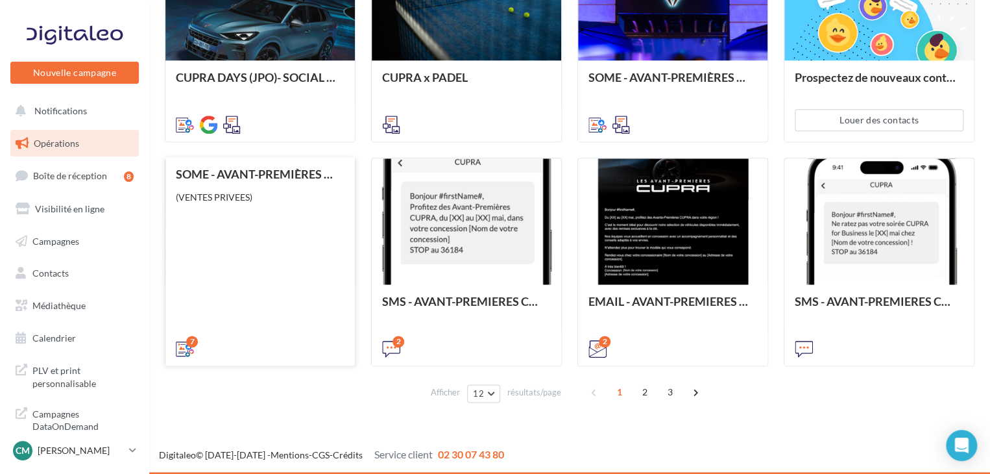 The width and height of the screenshot is (990, 474). Describe the element at coordinates (75, 375) in the screenshot. I see `a: PLV et print personnalisable` at that location.